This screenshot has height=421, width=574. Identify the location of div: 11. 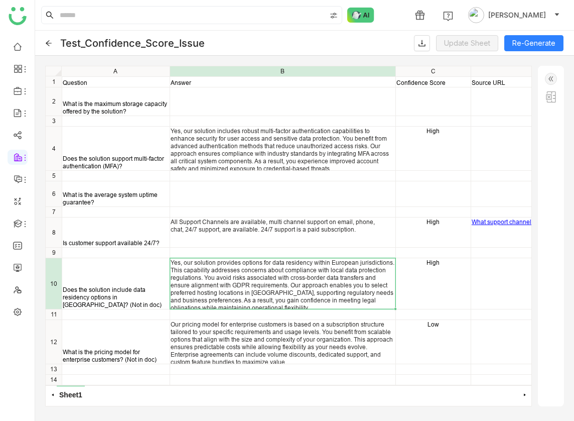
(54, 314).